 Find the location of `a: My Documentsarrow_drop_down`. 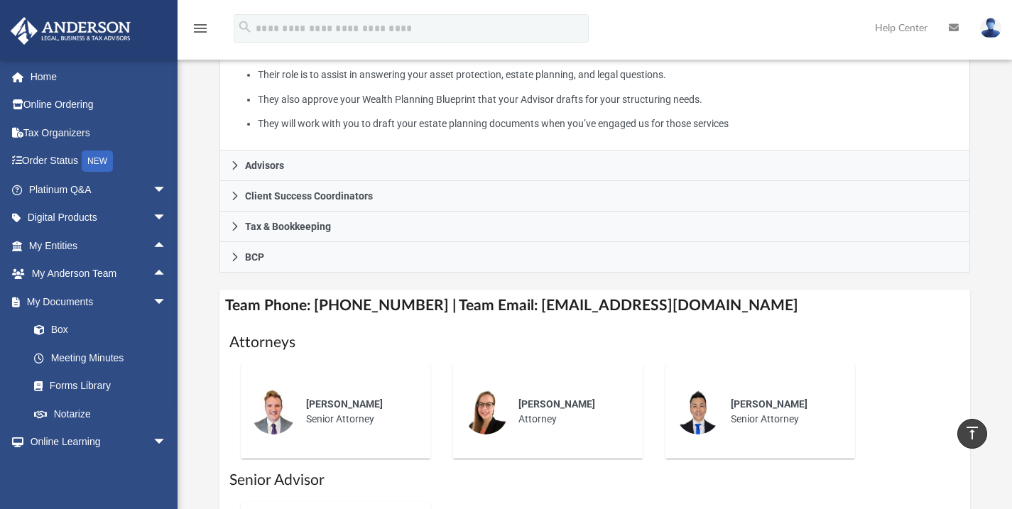

a: My Documentsarrow_drop_down is located at coordinates (95, 302).